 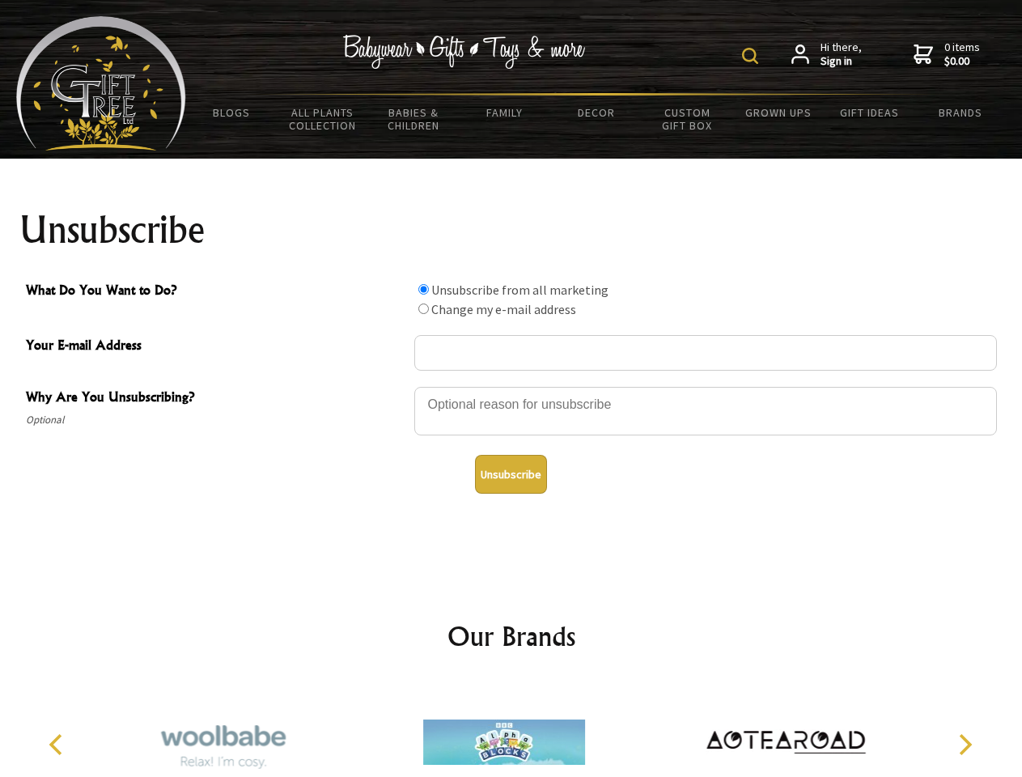 I want to click on a: Hi there,Sign in, so click(x=826, y=54).